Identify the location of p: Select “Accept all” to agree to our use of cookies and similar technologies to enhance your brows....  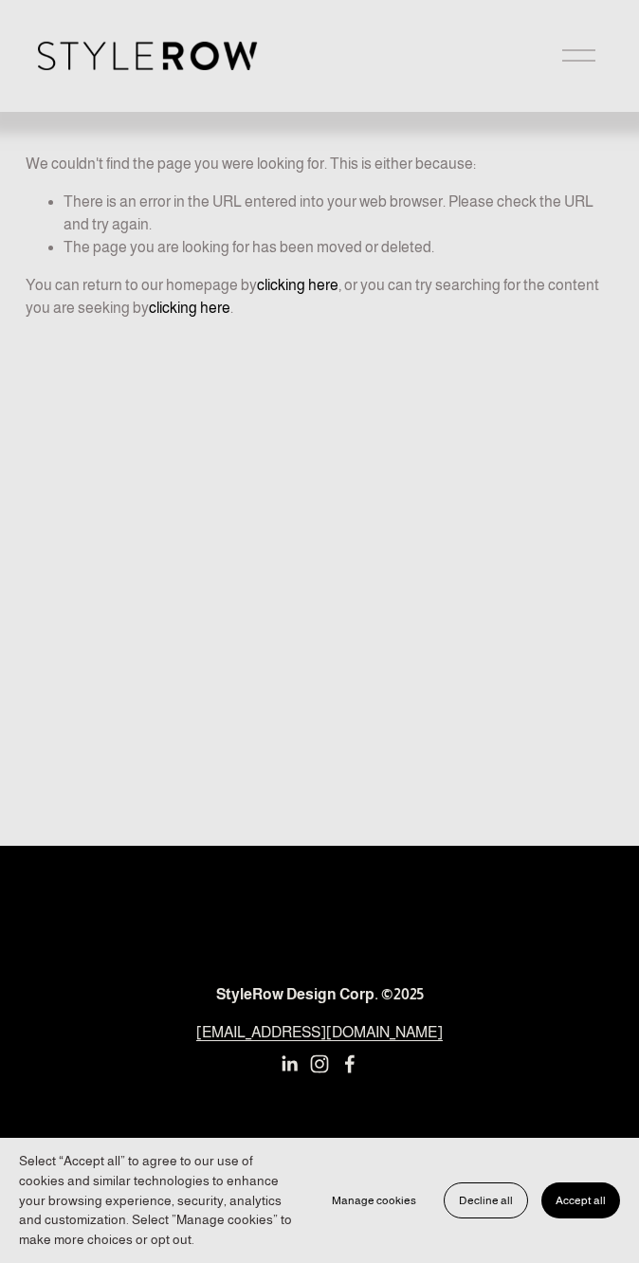
(158, 1200).